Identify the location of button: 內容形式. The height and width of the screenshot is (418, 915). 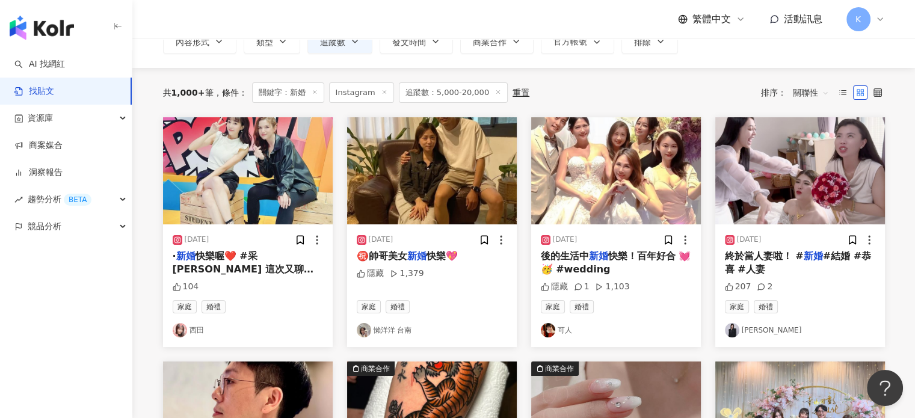
(200, 41).